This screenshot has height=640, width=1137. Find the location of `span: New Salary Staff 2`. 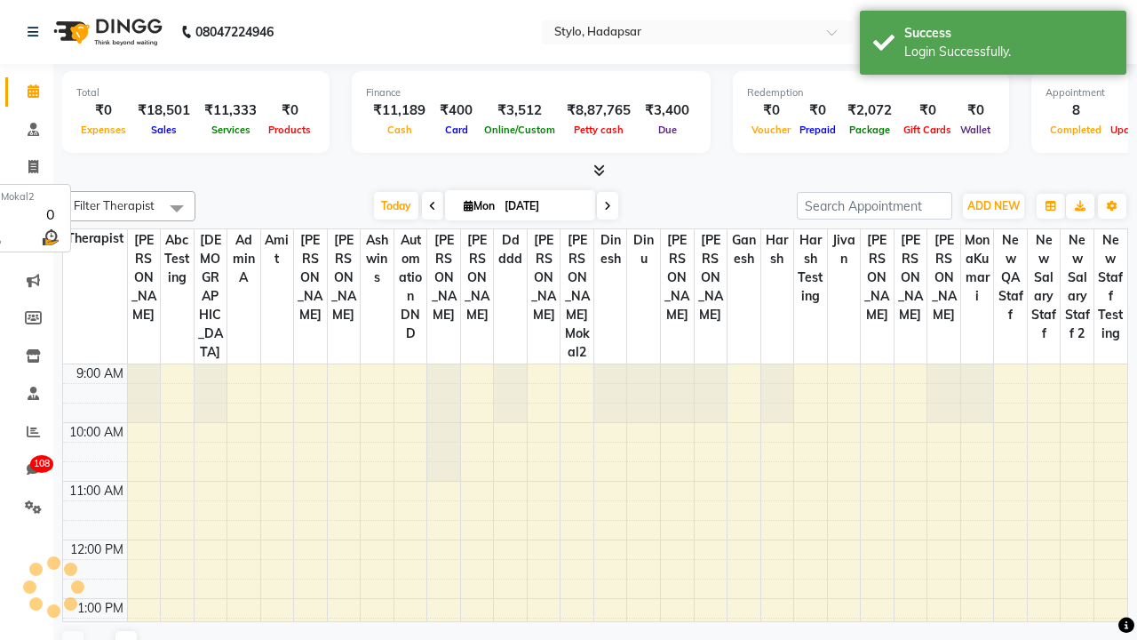

span: New Salary Staff 2 is located at coordinates (1077, 287).